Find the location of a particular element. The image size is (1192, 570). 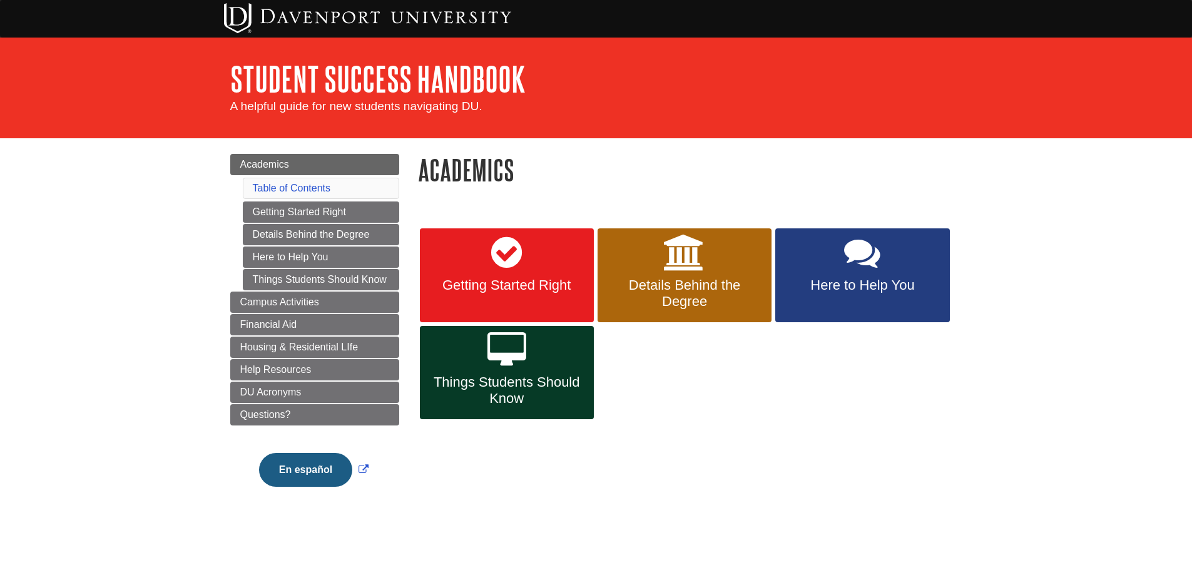

a: Financial Aid is located at coordinates (315, 325).